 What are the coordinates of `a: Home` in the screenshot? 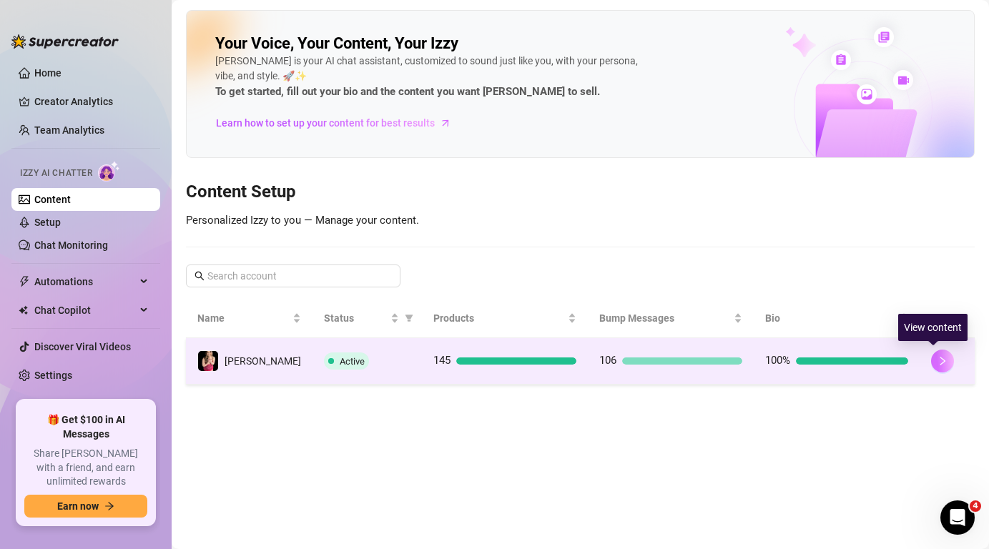 It's located at (48, 73).